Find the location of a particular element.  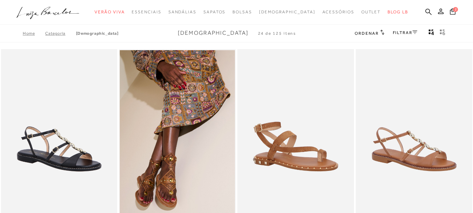

span: BLOG LB is located at coordinates (398, 12).